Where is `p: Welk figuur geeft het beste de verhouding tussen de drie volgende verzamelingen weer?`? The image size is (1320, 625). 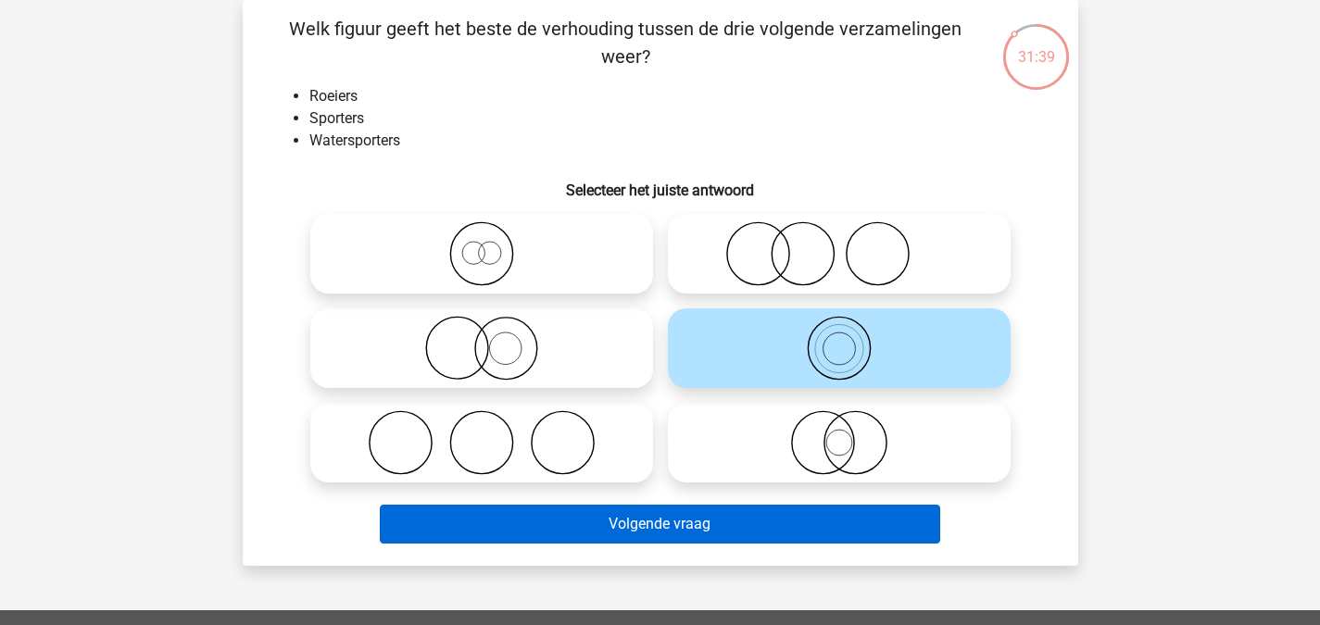 p: Welk figuur geeft het beste de verhouding tussen de drie volgende verzamelingen weer? is located at coordinates (625, 43).